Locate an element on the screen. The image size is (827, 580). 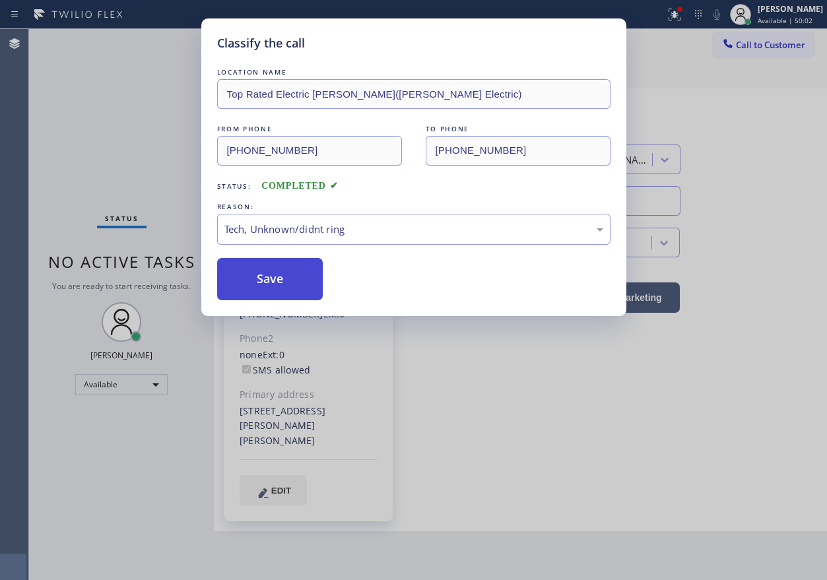
div: REASON: is located at coordinates (414, 207).